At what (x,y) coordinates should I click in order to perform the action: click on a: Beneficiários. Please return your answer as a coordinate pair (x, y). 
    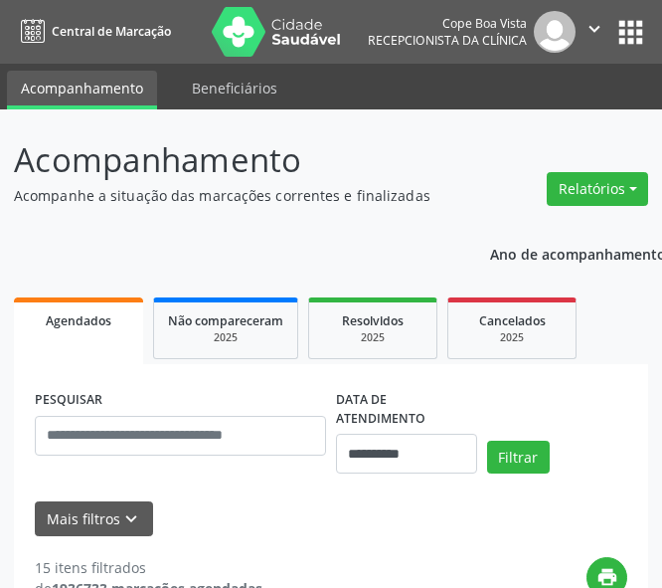
    Looking at the image, I should click on (235, 88).